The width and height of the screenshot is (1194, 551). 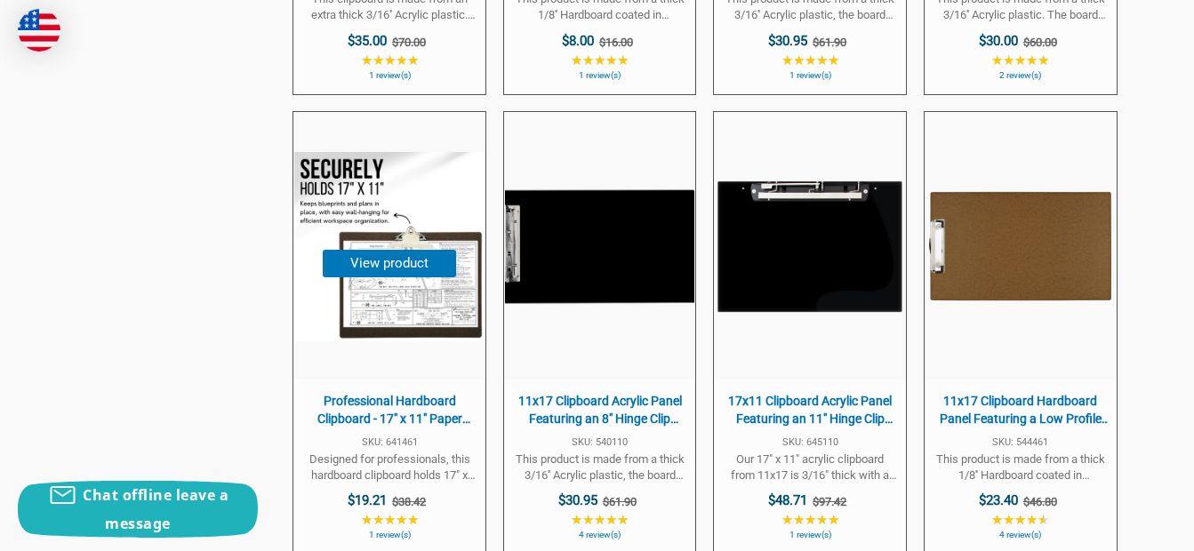 I want to click on span: $30.00, so click(x=998, y=41).